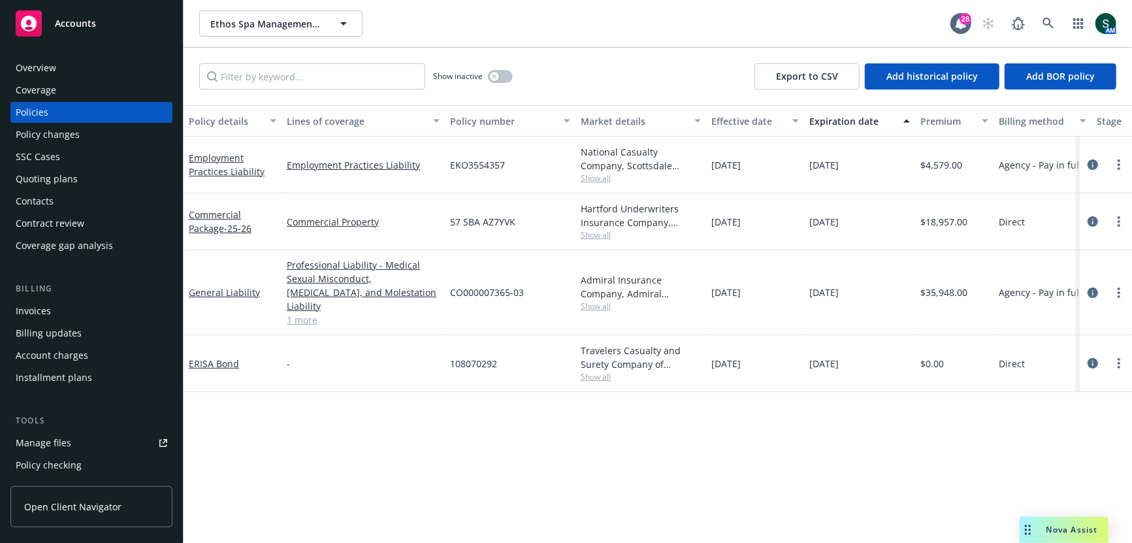 This screenshot has width=1132, height=543. I want to click on div: SSC Cases, so click(38, 157).